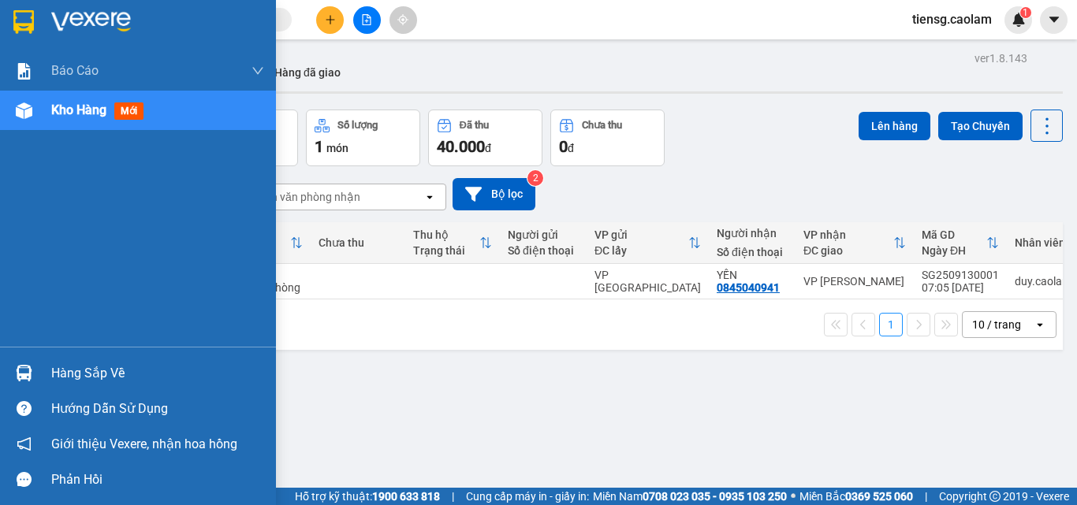 The width and height of the screenshot is (1077, 505). Describe the element at coordinates (485, 138) in the screenshot. I see `button: Đã thu40.000đ` at that location.